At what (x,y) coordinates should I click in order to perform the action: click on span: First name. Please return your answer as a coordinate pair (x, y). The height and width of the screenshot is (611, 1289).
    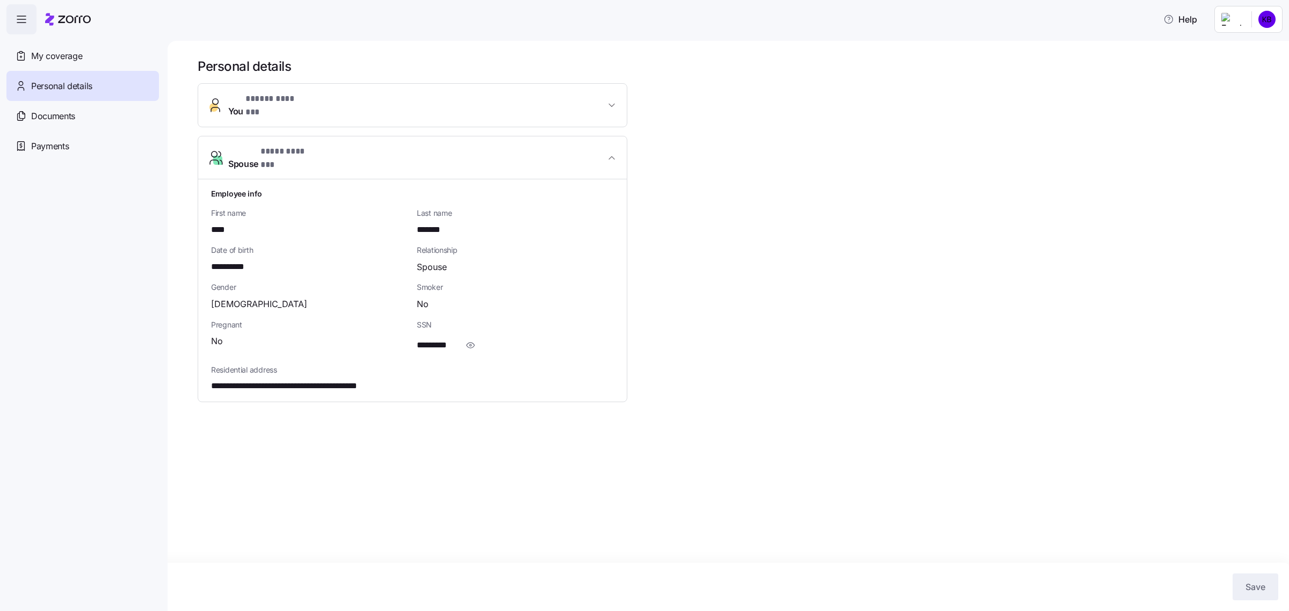
    Looking at the image, I should click on (309, 213).